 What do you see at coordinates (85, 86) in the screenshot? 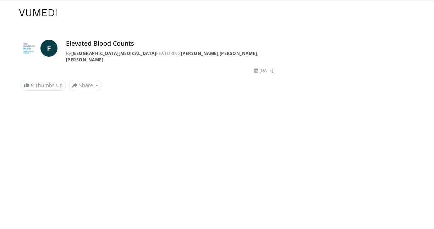
I see `button: Share` at bounding box center [85, 86].